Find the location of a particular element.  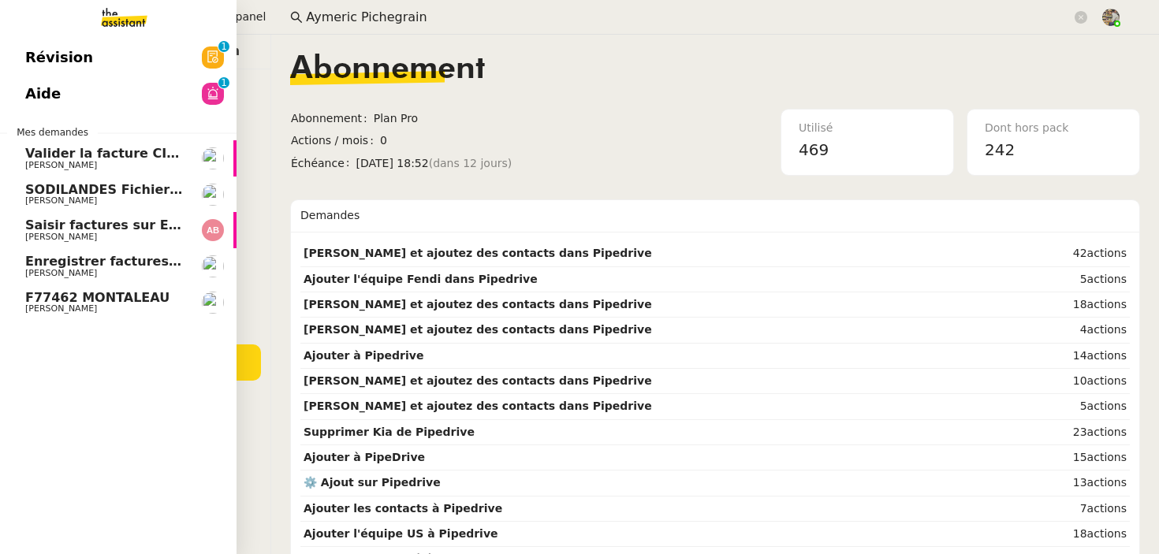

strong: Ajouter à Pipedrive is located at coordinates (363, 355).